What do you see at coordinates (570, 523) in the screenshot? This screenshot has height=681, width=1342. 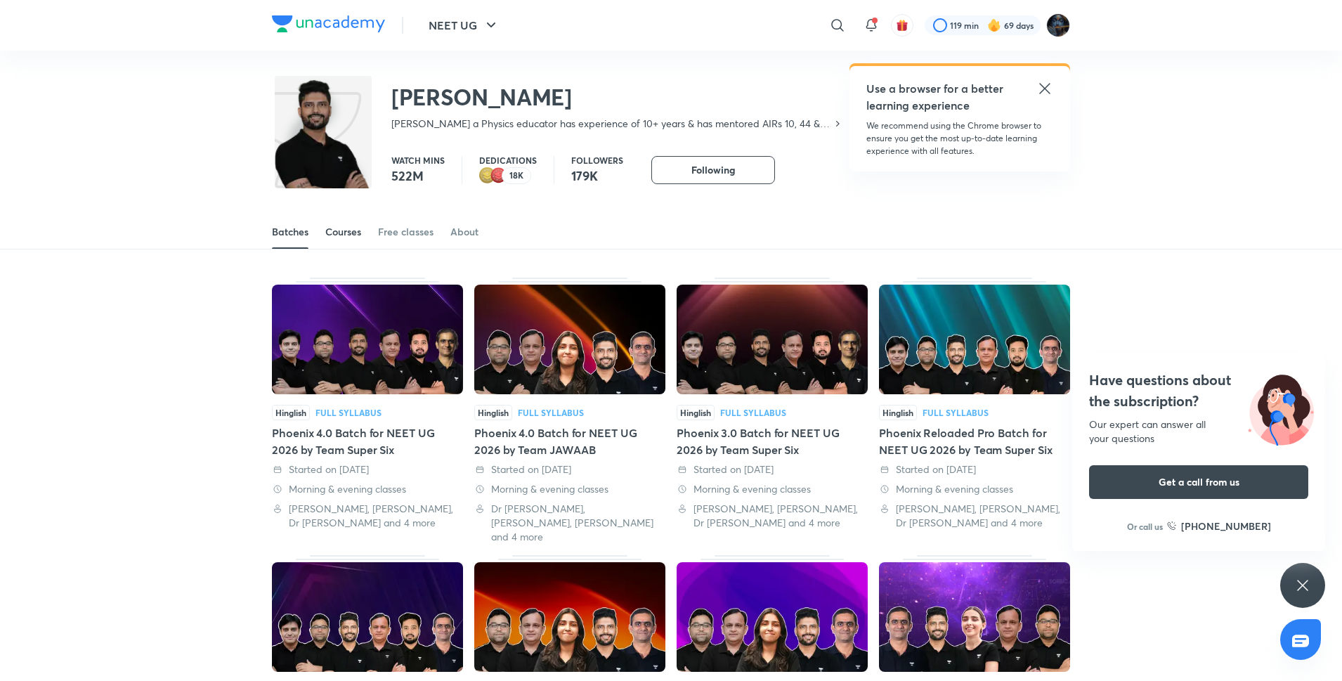 I see `div: Dr S K Singh, Prateek Jain, Dr. Rakshita Singh and 4 more` at bounding box center [570, 523].